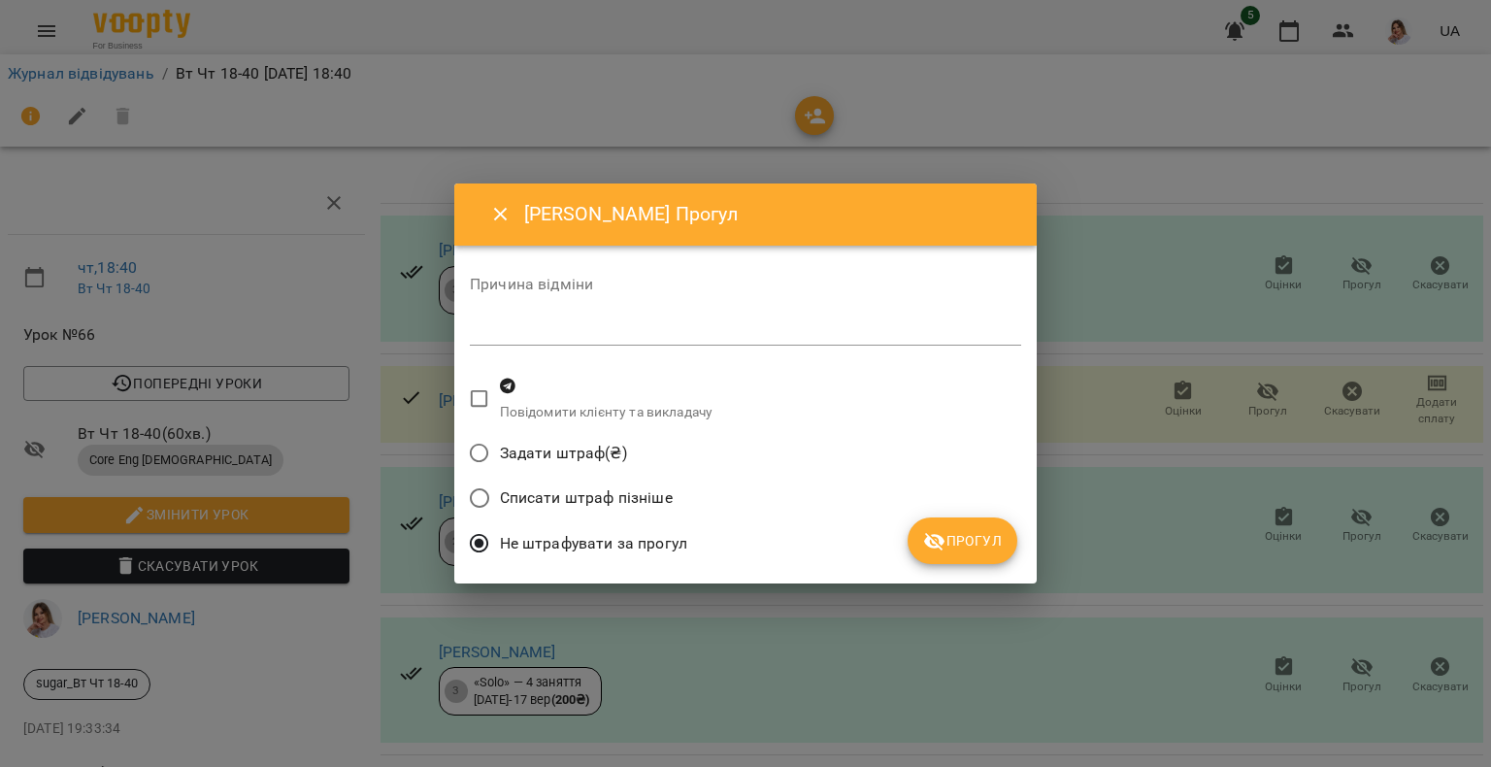  Describe the element at coordinates (563, 453) in the screenshot. I see `span: Задати штраф(₴)` at that location.